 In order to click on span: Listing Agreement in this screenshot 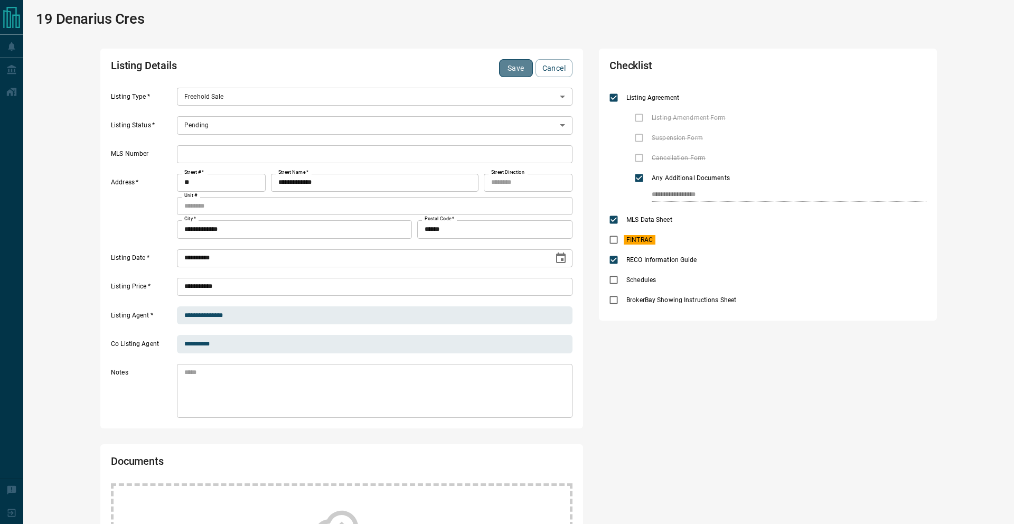, I will do `click(653, 98)`.